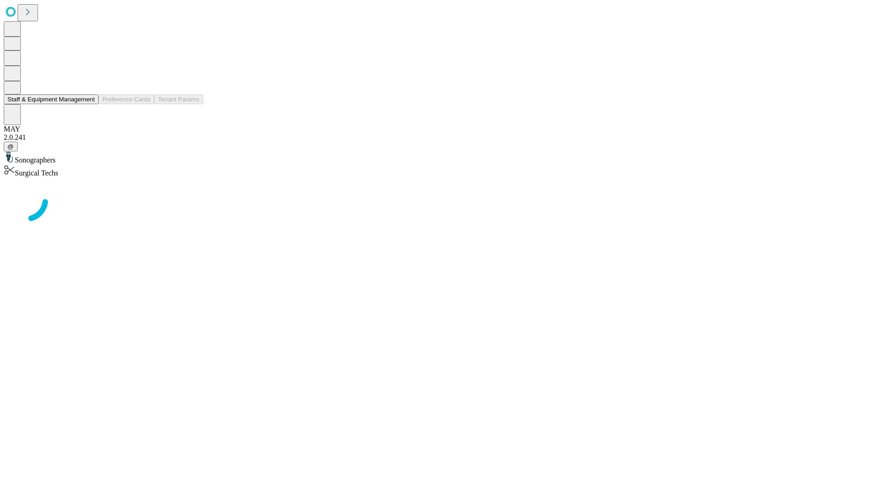 The width and height of the screenshot is (889, 500). What do you see at coordinates (179, 99) in the screenshot?
I see `button: Tenant Params` at bounding box center [179, 99].